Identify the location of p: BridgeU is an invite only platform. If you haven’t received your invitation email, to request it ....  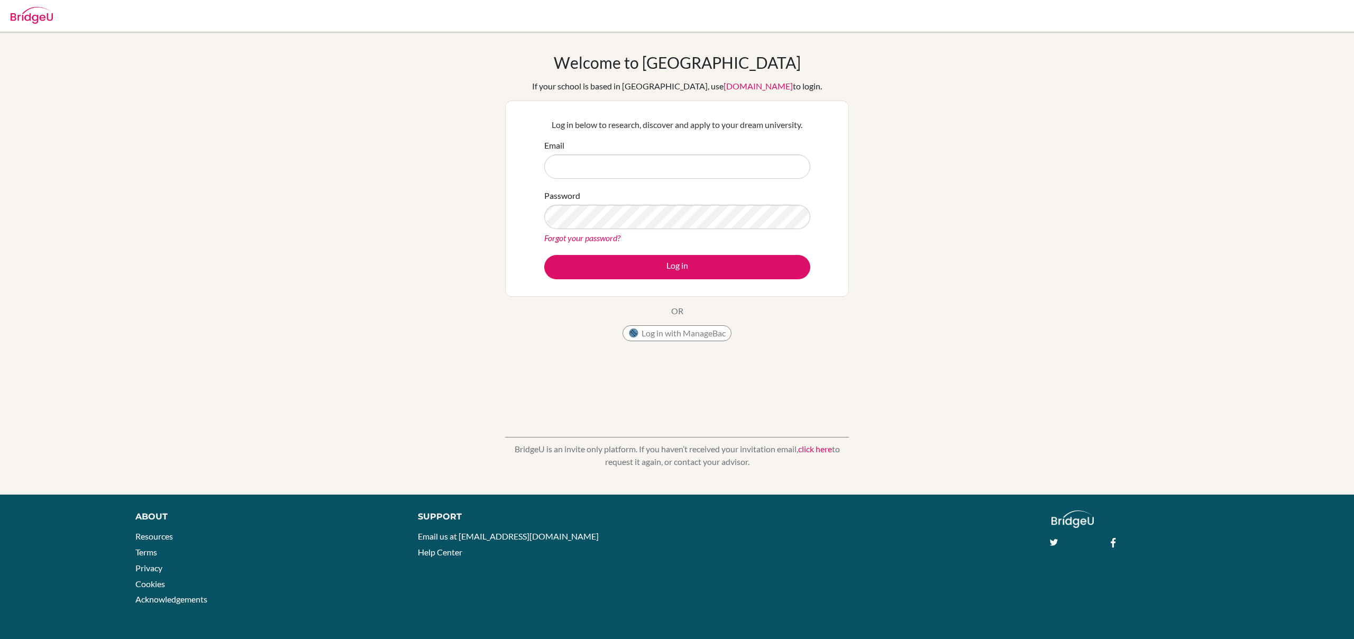
(677, 455).